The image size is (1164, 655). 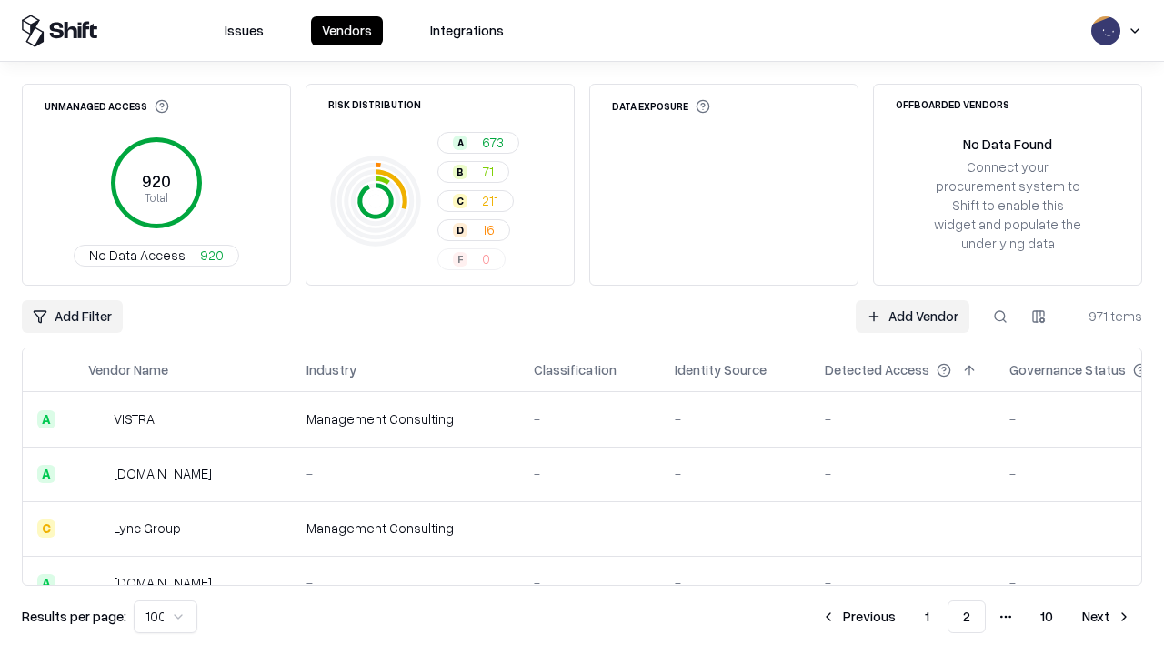 I want to click on span: No Data Access, so click(x=137, y=255).